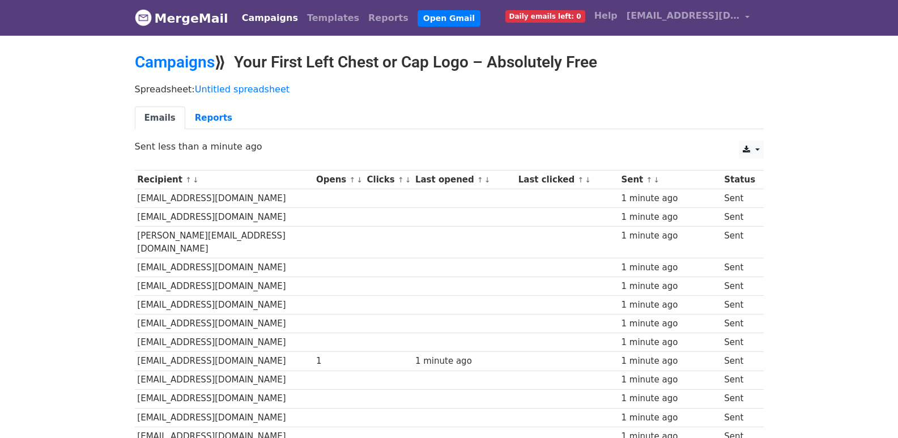 The height and width of the screenshot is (438, 898). What do you see at coordinates (464, 180) in the screenshot?
I see `th: Last opened` at bounding box center [464, 180].